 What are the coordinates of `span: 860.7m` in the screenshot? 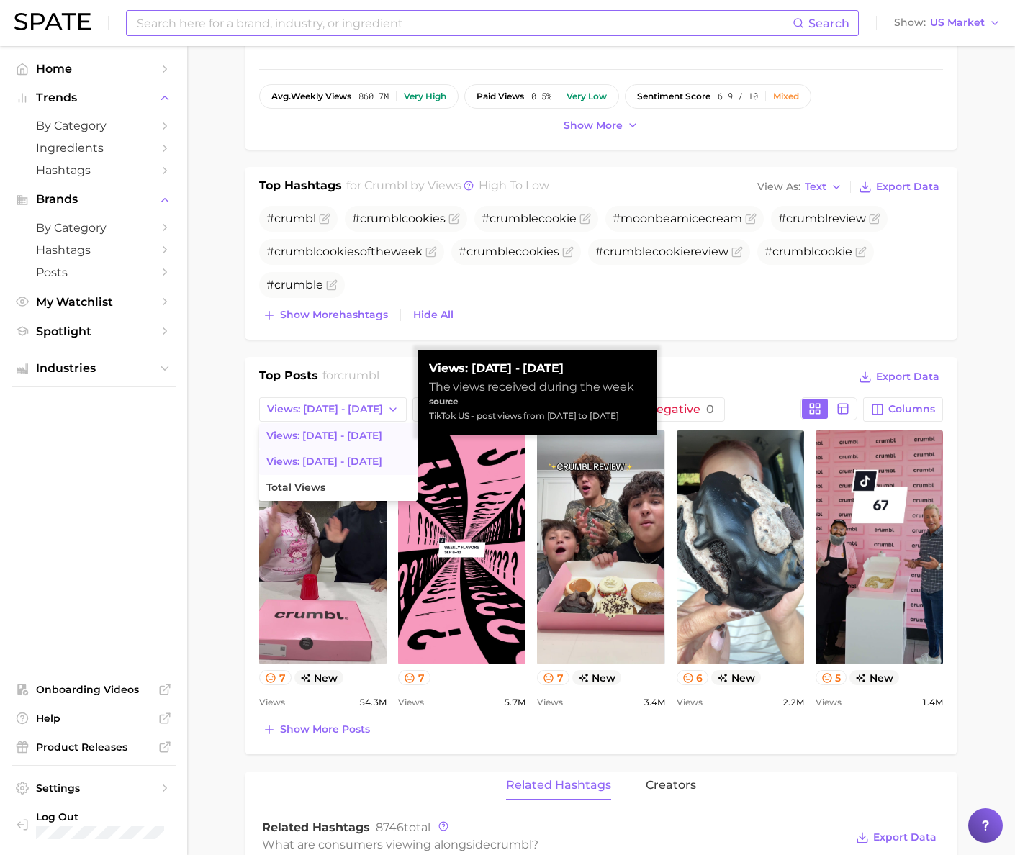 It's located at (374, 96).